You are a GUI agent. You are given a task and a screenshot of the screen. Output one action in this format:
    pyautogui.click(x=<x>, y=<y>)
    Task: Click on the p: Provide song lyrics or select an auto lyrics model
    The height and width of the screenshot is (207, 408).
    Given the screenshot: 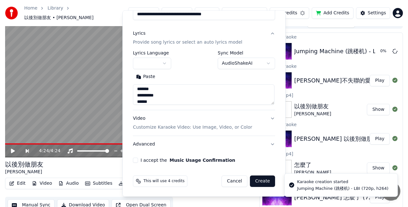 What is the action you would take?
    pyautogui.click(x=188, y=42)
    